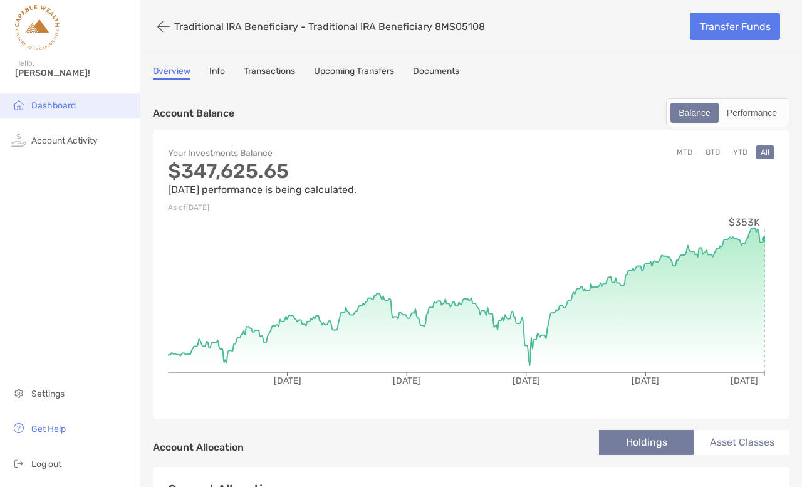 This screenshot has width=802, height=487. What do you see at coordinates (19, 428) in the screenshot?
I see `img: get-help icon` at bounding box center [19, 428].